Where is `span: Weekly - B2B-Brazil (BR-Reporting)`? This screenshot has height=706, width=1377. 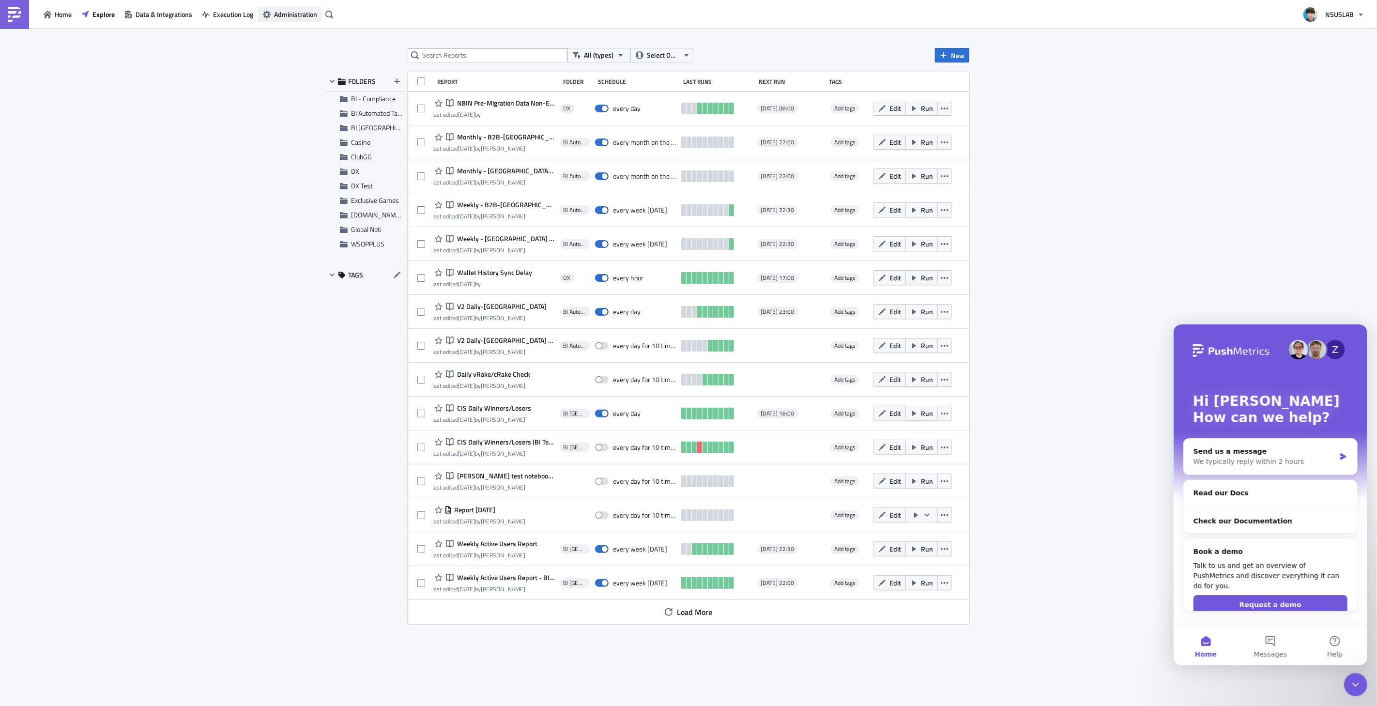 span: Weekly - B2B-Brazil (BR-Reporting) is located at coordinates (505, 205).